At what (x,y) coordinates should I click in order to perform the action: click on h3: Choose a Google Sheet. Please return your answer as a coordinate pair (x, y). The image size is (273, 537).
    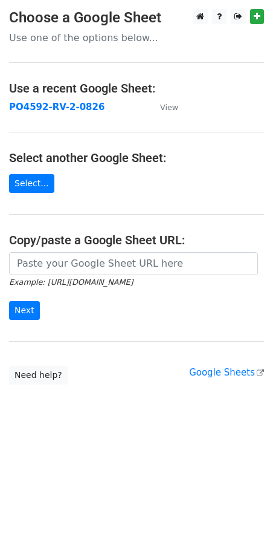
    Looking at the image, I should click on (137, 18).